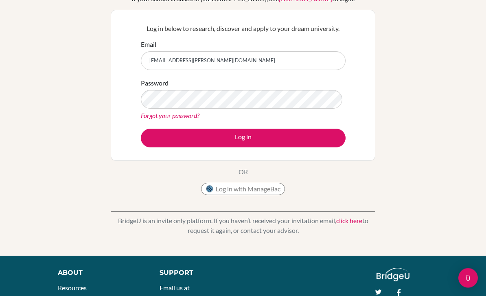 The height and width of the screenshot is (296, 486). What do you see at coordinates (243, 189) in the screenshot?
I see `button: Log in with ManageBac` at bounding box center [243, 189].